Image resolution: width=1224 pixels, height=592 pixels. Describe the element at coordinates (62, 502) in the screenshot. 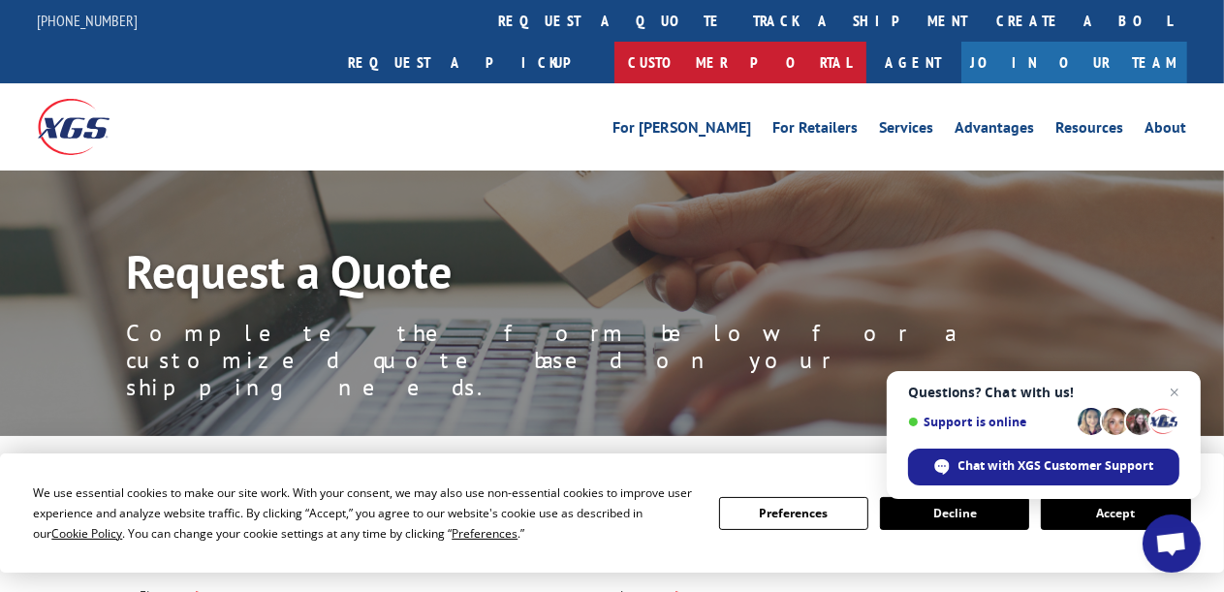

I see `span: Custom Cutting` at that location.